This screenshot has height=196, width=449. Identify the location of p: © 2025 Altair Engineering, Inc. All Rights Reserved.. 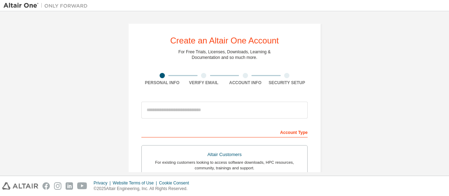
(144, 189).